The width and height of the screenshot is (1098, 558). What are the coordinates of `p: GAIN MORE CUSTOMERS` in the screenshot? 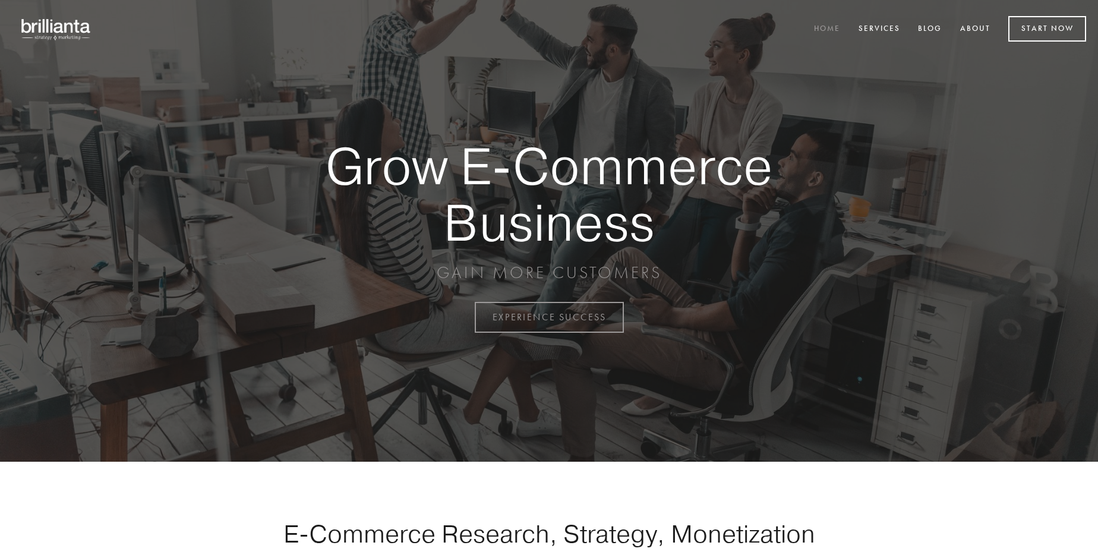 It's located at (549, 273).